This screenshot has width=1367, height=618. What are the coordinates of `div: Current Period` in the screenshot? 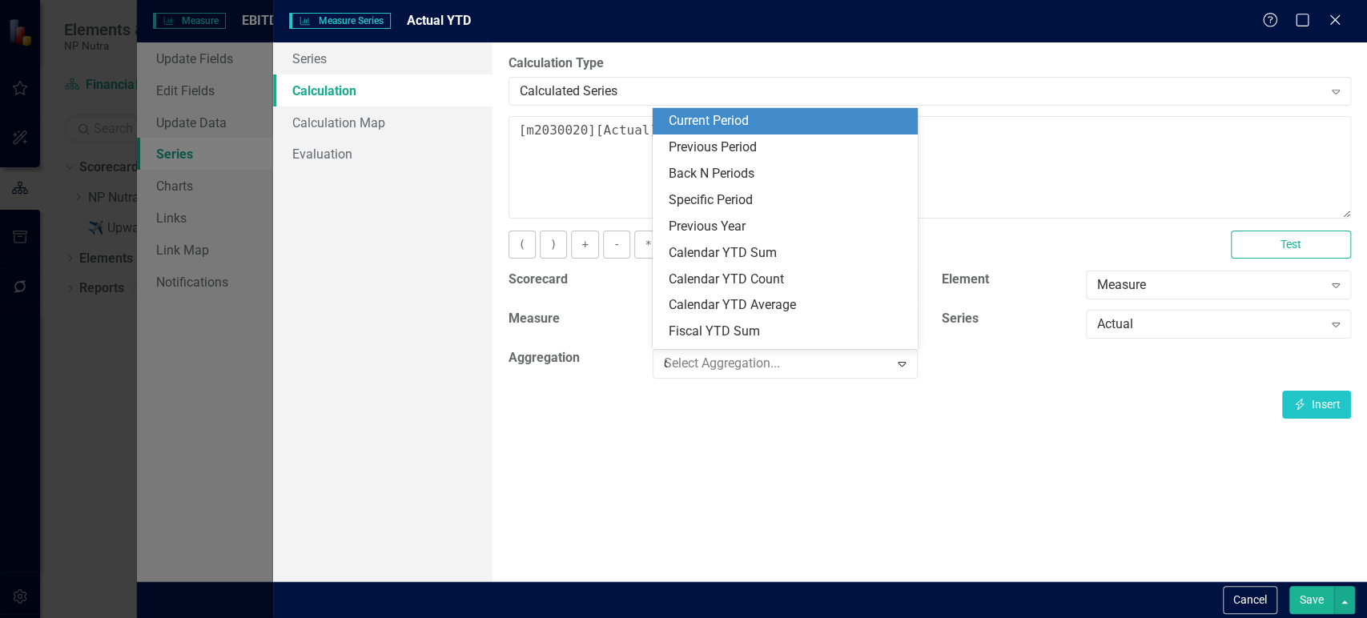 It's located at (788, 121).